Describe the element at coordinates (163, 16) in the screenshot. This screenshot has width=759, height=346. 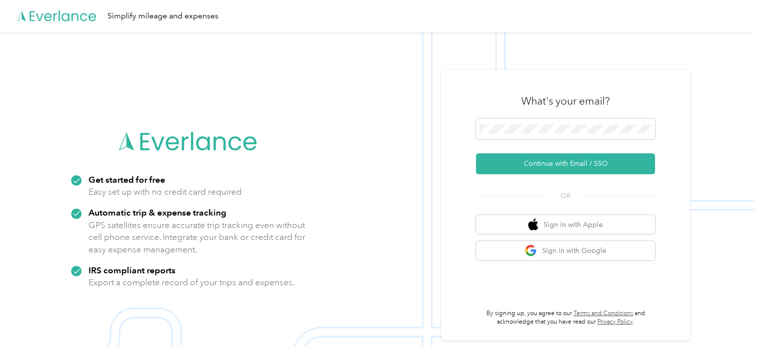
I see `div: Simplify mileage and expenses` at that location.